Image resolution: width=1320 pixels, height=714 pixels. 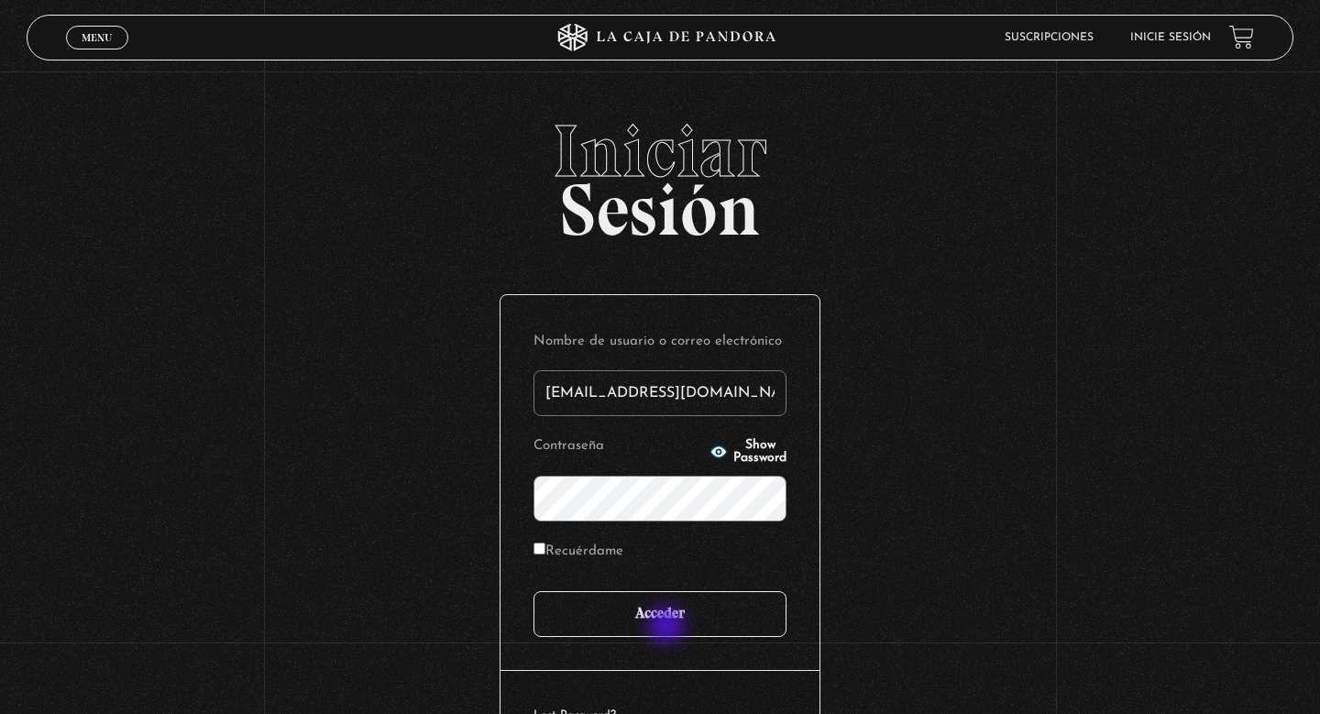 I want to click on a: Suscripciones, so click(x=1049, y=38).